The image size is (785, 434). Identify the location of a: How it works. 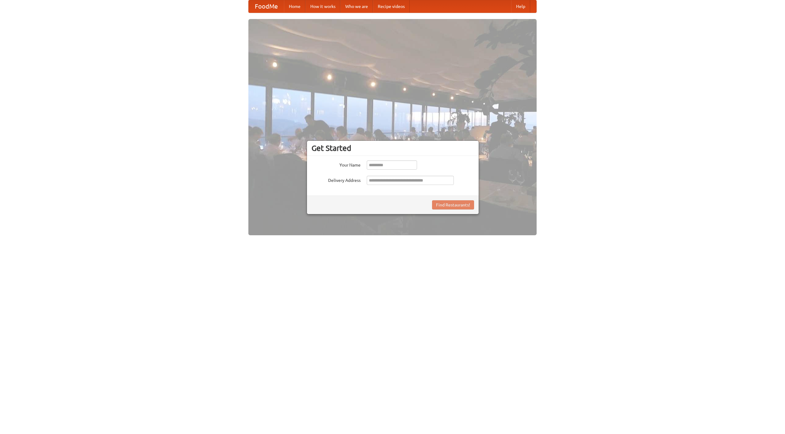
(323, 6).